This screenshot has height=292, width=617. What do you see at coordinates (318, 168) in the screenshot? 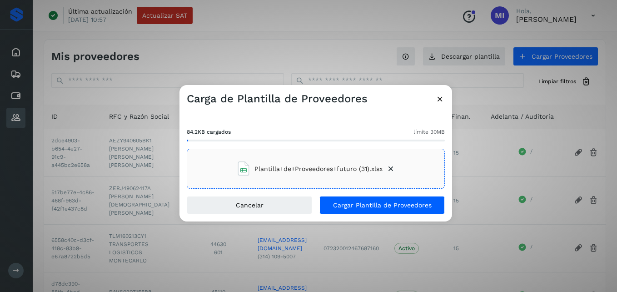
I see `span: Plantilla+de+Proveedores+futuro (31).xlsx` at bounding box center [318, 168].